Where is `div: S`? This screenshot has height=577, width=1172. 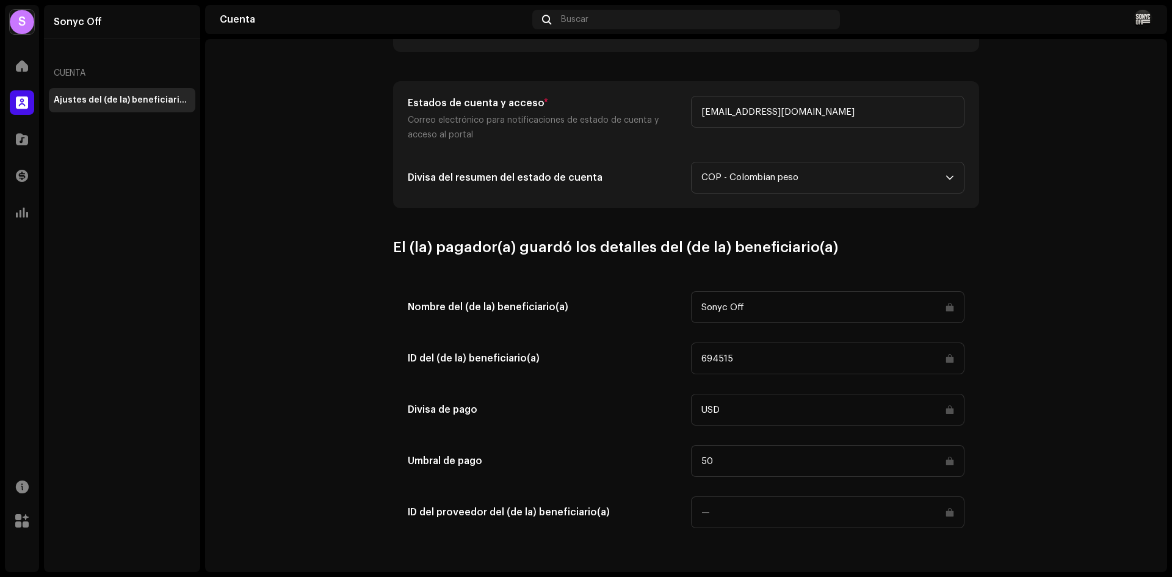
div: S is located at coordinates (22, 22).